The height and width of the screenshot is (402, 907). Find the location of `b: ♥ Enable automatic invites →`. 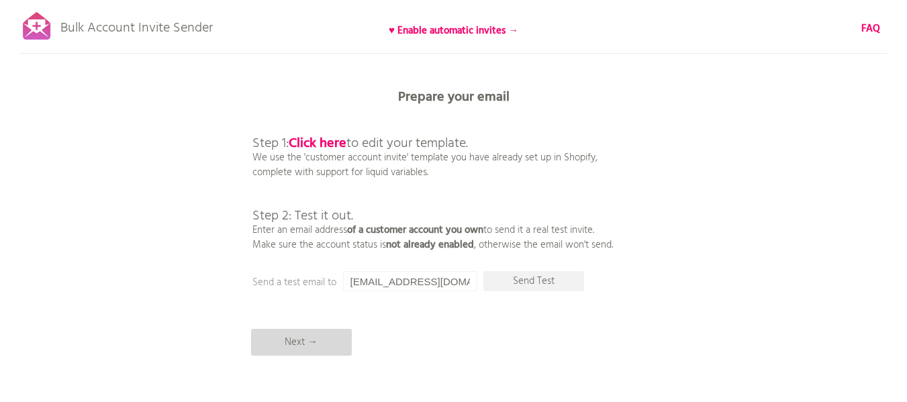

b: ♥ Enable automatic invites → is located at coordinates (453, 31).